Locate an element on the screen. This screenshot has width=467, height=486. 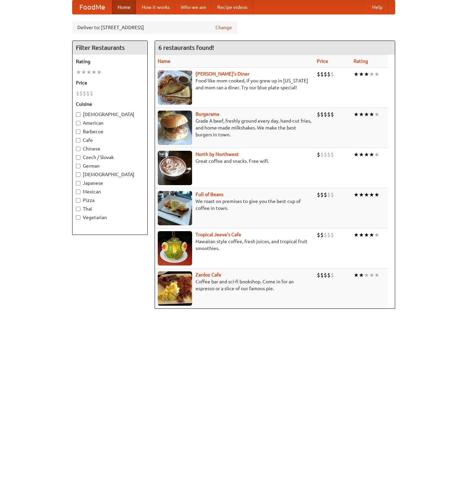
a: Zardoz Cafe is located at coordinates (208, 275).